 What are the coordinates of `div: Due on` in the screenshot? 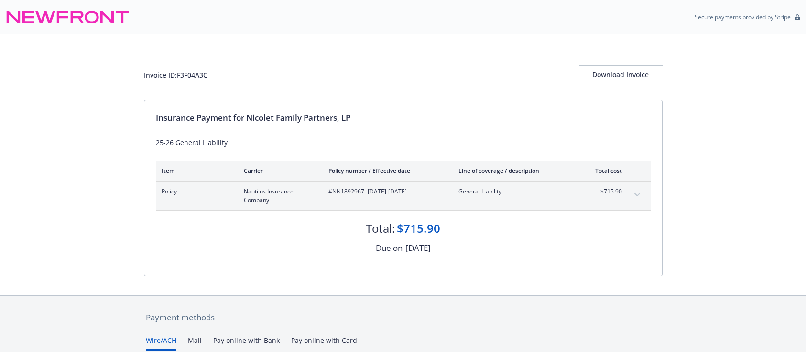 It's located at (389, 248).